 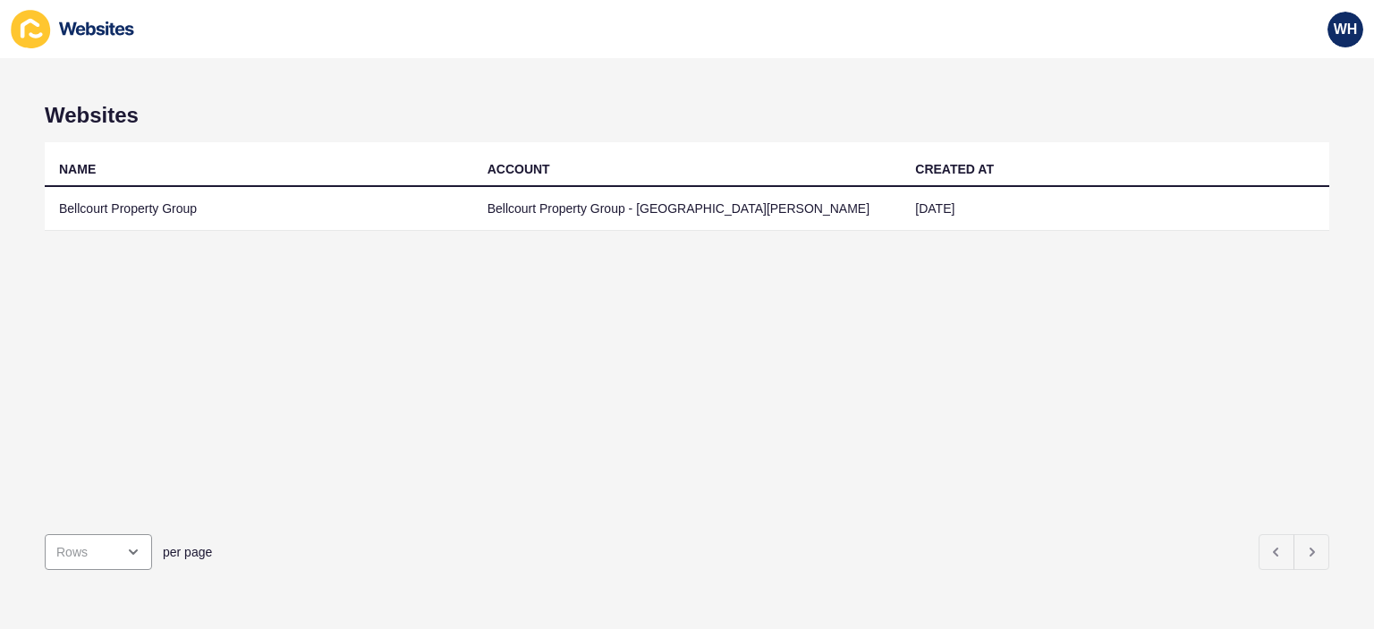 What do you see at coordinates (1345, 30) in the screenshot?
I see `span: WH` at bounding box center [1345, 30].